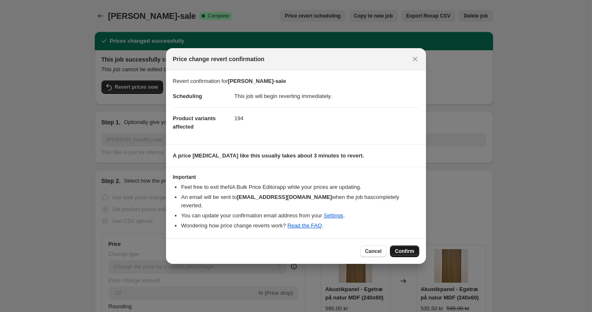 The height and width of the screenshot is (312, 592). Describe the element at coordinates (219, 59) in the screenshot. I see `span: Price change revert confirmation` at that location.